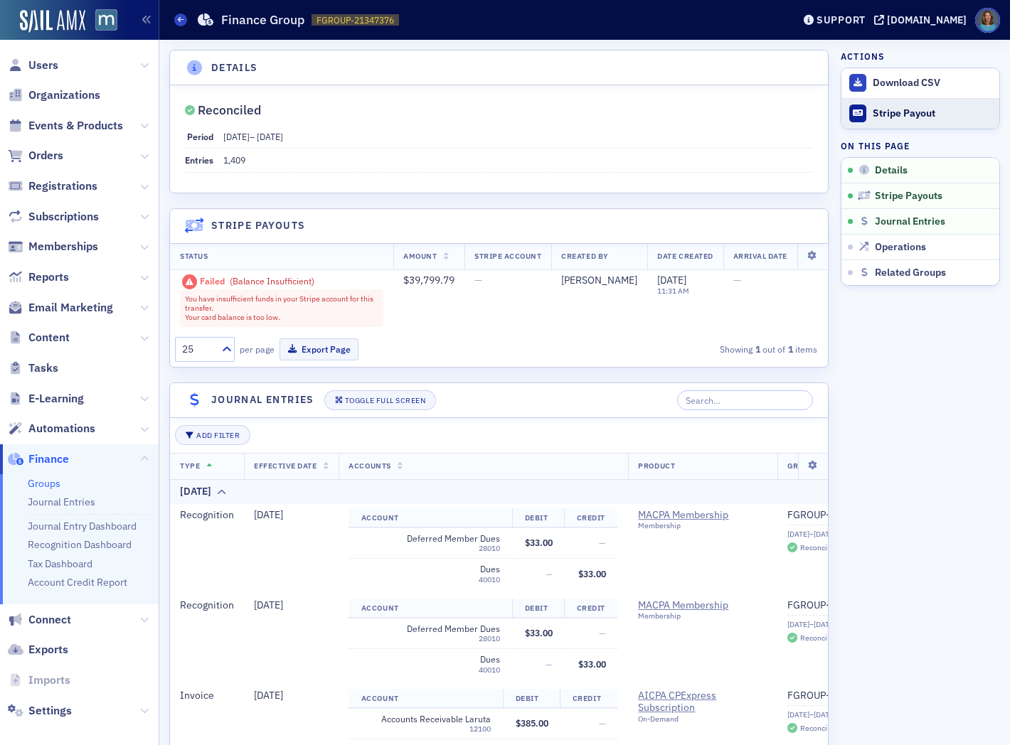 The image size is (1010, 745). What do you see at coordinates (38, 277) in the screenshot?
I see `a: Reports` at bounding box center [38, 277].